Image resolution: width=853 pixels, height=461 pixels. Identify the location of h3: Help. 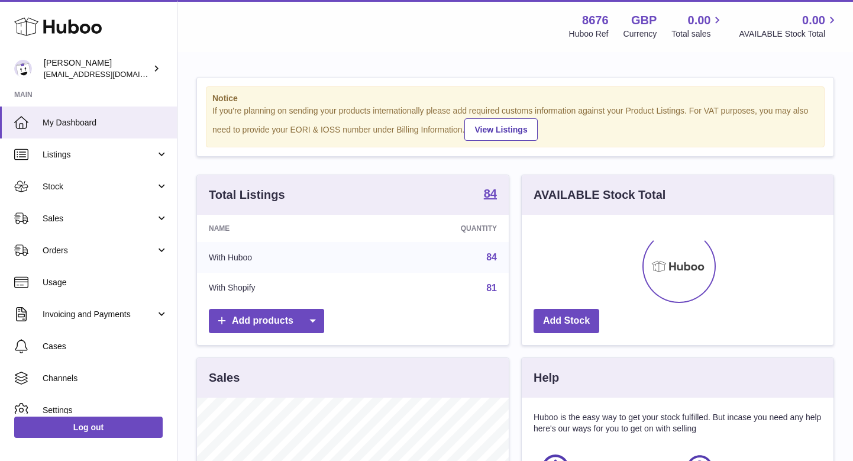
(546, 378).